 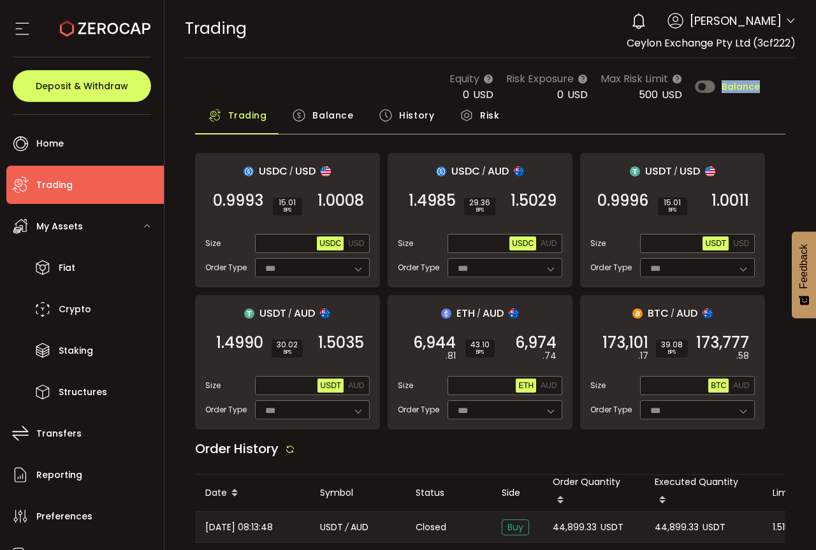 I want to click on span: Order History, so click(x=236, y=449).